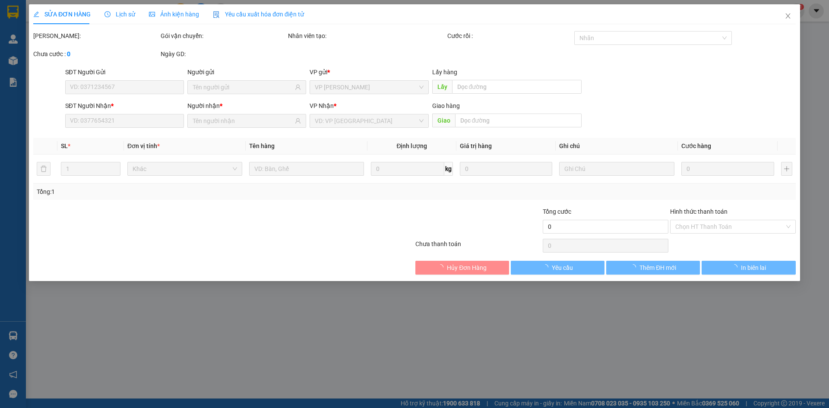 This screenshot has height=408, width=829. What do you see at coordinates (754, 268) in the screenshot?
I see `span: In biên lai` at bounding box center [754, 268].